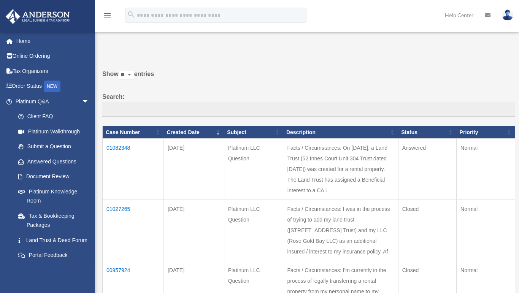  Describe the element at coordinates (52, 86) in the screenshot. I see `div: NEW` at that location.